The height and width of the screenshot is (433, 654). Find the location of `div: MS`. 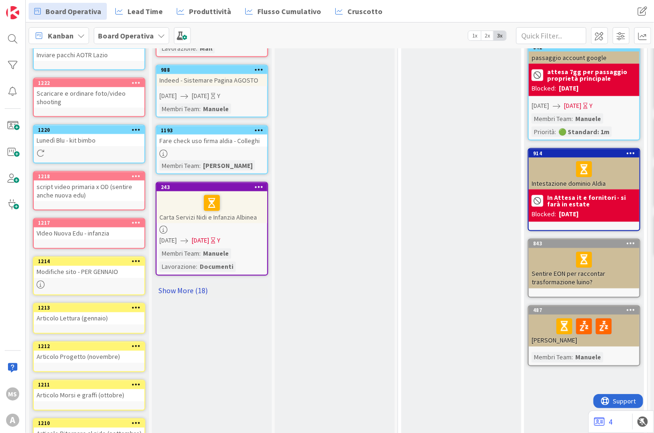

div: MS is located at coordinates (13, 394).